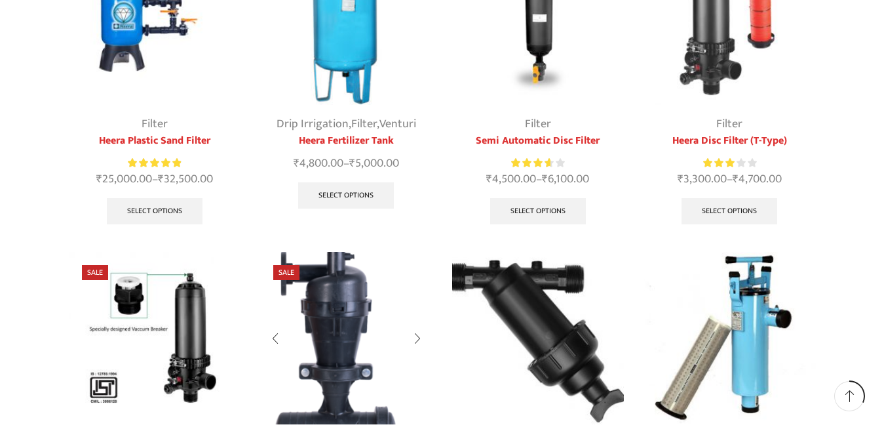 This screenshot has width=884, height=431. I want to click on img: Plastic Screen Filter, so click(155, 338).